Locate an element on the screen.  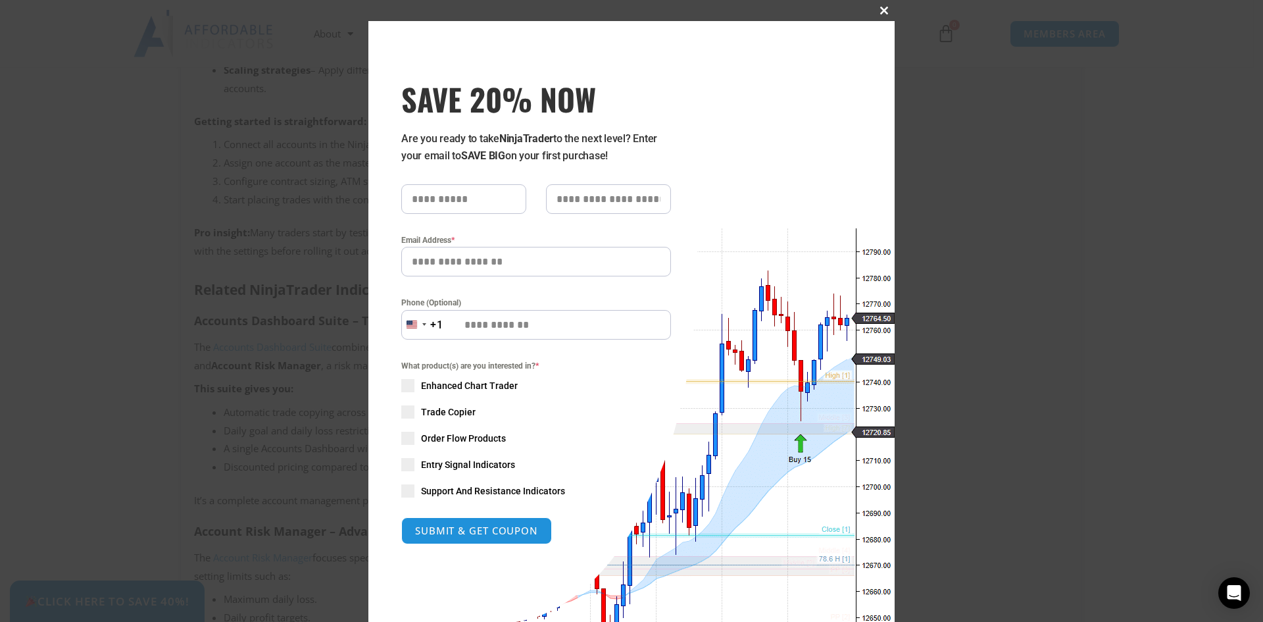
p: Are you ready to take to the next level? Enter your email to on your first purchase! is located at coordinates (536, 147).